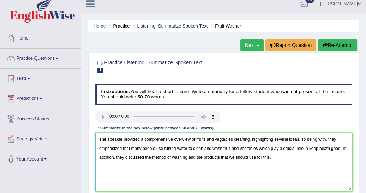 Image resolution: width=366 pixels, height=193 pixels. Describe the element at coordinates (118, 26) in the screenshot. I see `li: Practice` at that location.